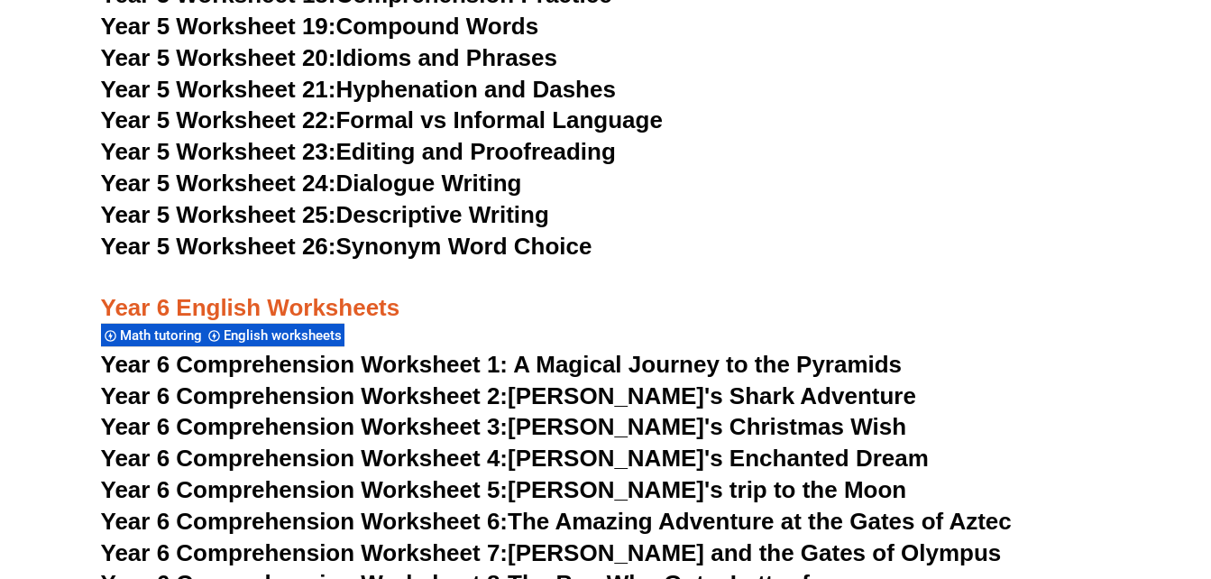 Image resolution: width=1211 pixels, height=579 pixels. I want to click on span: Year 6 Comprehension Worksheet 4:, so click(305, 458).